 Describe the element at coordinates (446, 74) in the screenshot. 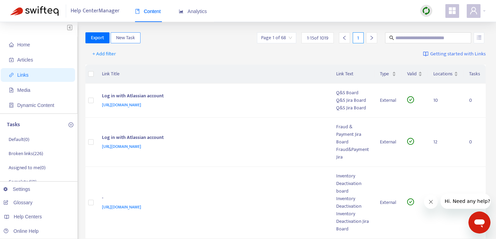

I see `th: Locations` at that location.